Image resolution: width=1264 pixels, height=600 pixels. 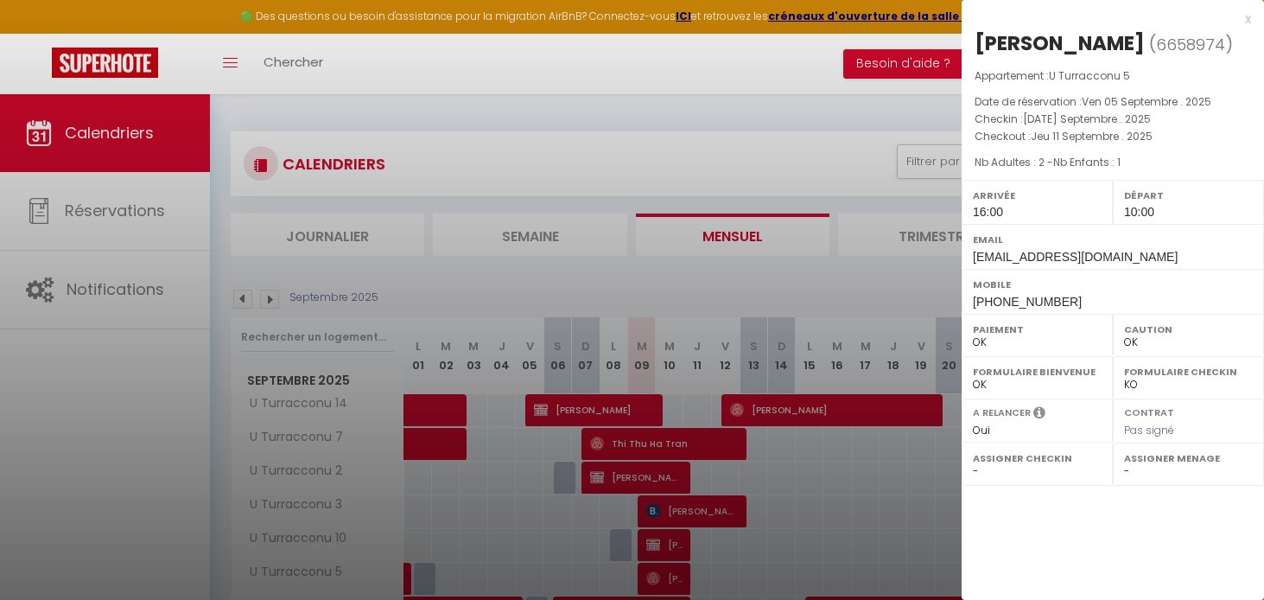 What do you see at coordinates (1113, 137) in the screenshot?
I see `p: Checkout :` at bounding box center [1113, 137].